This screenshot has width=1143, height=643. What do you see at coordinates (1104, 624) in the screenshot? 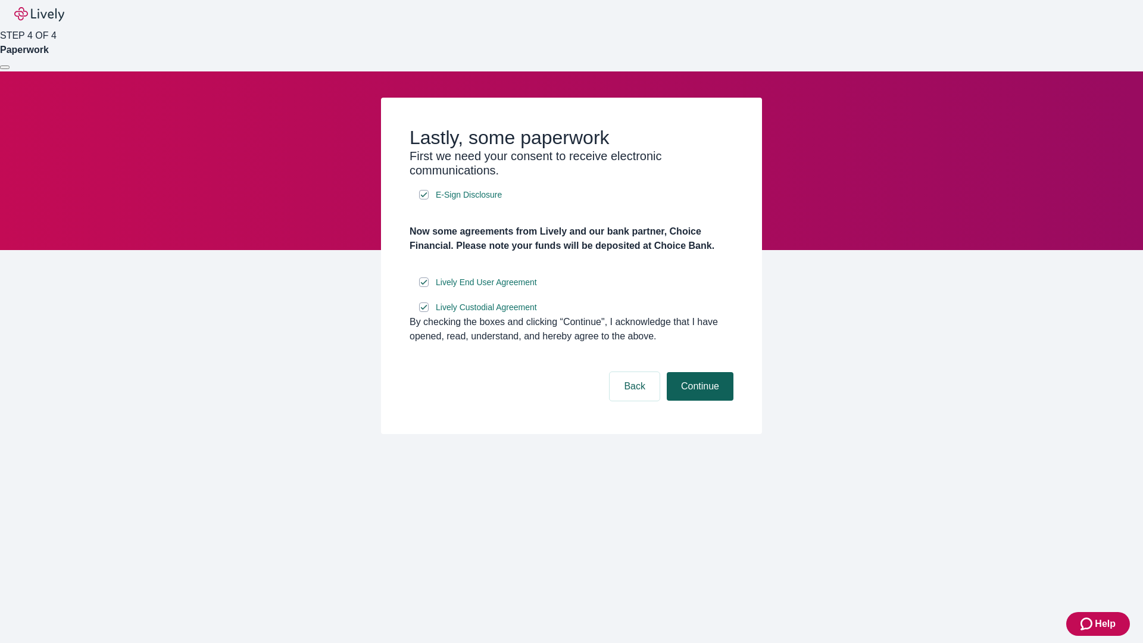
I see `span: Help` at bounding box center [1104, 624].